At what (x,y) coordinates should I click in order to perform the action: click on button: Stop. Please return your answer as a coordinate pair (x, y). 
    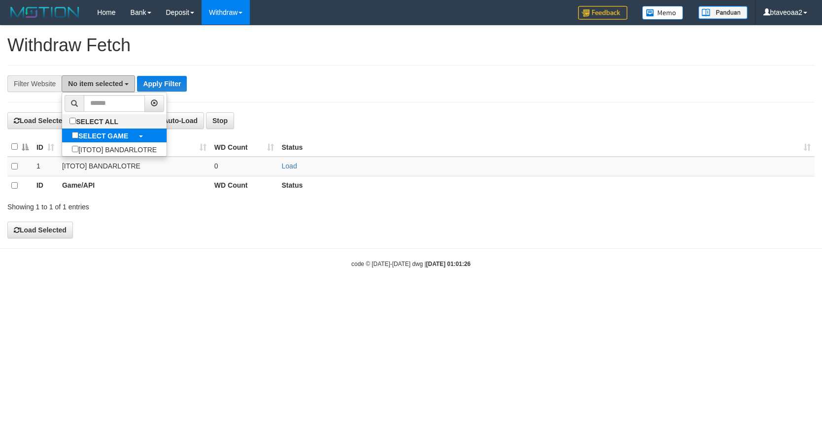
    Looking at the image, I should click on (220, 121).